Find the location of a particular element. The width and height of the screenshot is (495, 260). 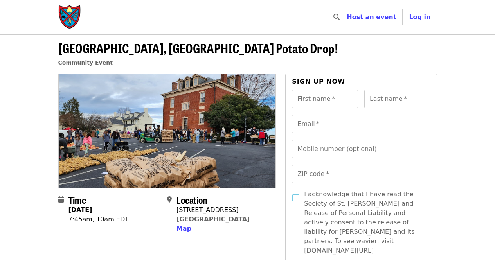

a: Host an event is located at coordinates (371, 17).